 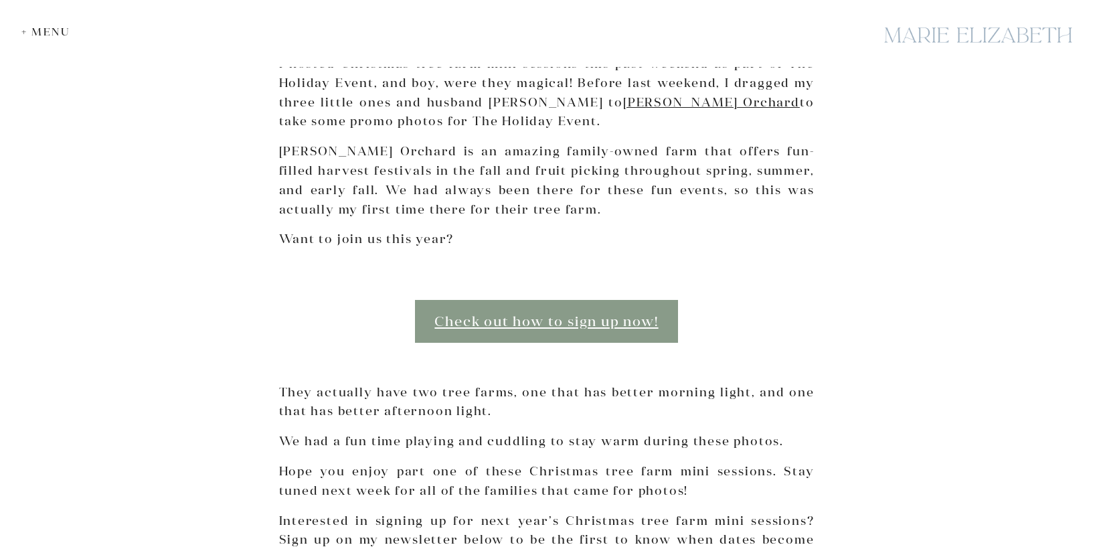 What do you see at coordinates (547, 239) in the screenshot?
I see `p: Want to join us this year?` at bounding box center [547, 239].